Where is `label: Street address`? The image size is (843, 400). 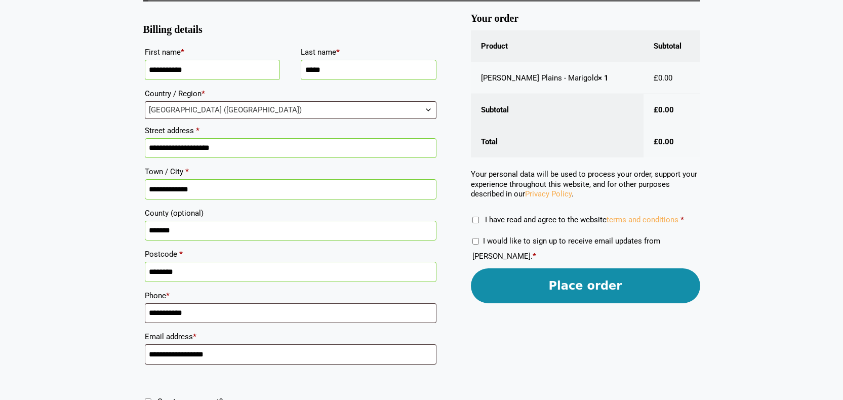 label: Street address is located at coordinates (291, 131).